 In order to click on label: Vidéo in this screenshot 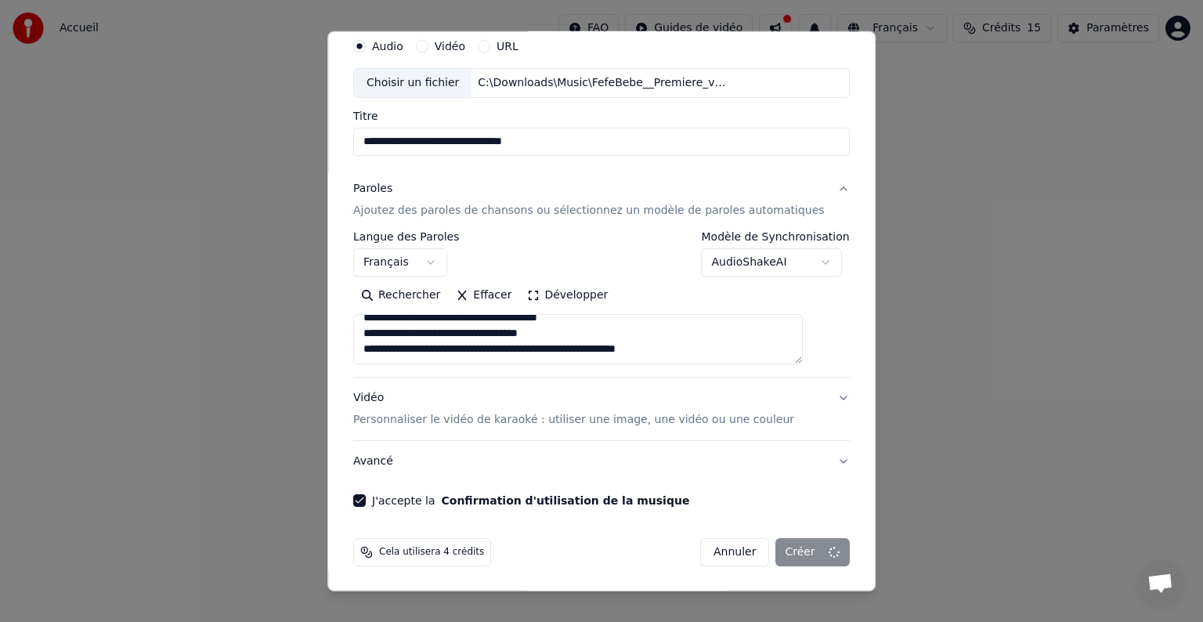, I will do `click(450, 46)`.